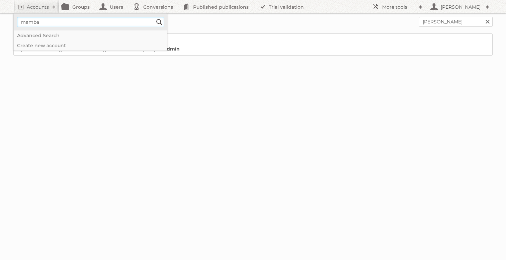 This screenshot has height=260, width=506. Describe the element at coordinates (90, 46) in the screenshot. I see `a: Create new account` at that location.